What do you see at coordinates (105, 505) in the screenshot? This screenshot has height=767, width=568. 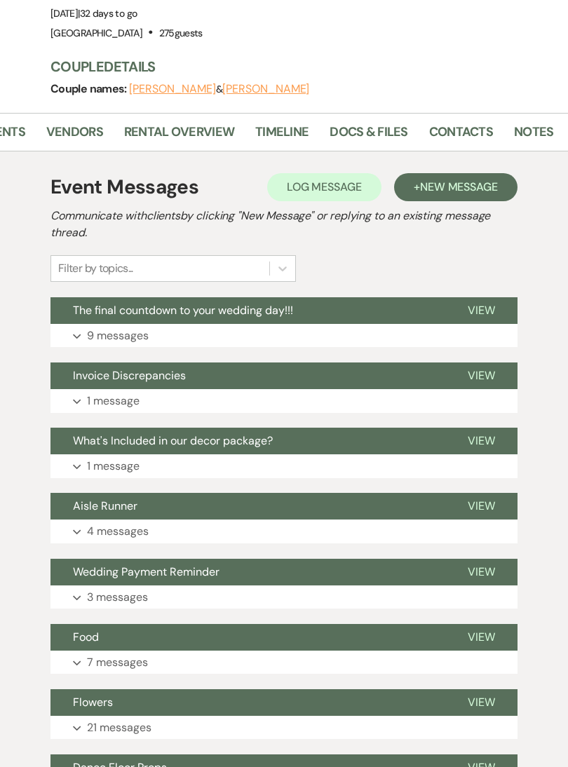 I see `span: Aisle Runner` at bounding box center [105, 505].